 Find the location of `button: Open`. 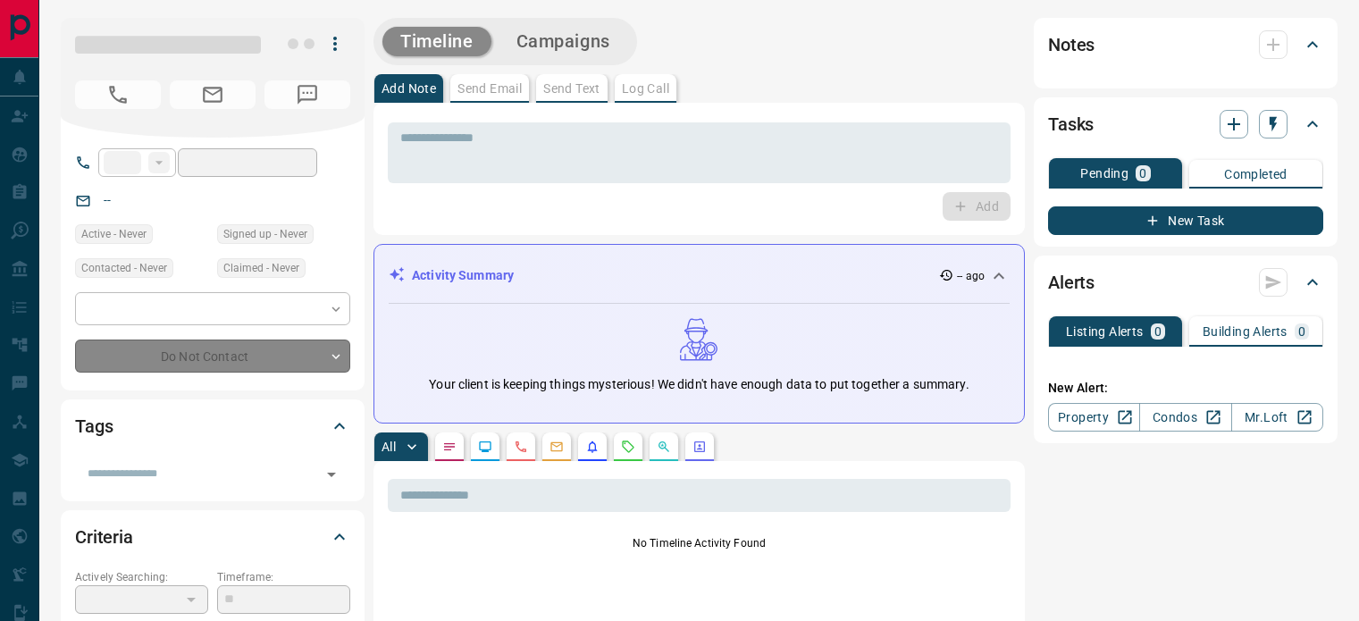

button: Open is located at coordinates (332, 475).